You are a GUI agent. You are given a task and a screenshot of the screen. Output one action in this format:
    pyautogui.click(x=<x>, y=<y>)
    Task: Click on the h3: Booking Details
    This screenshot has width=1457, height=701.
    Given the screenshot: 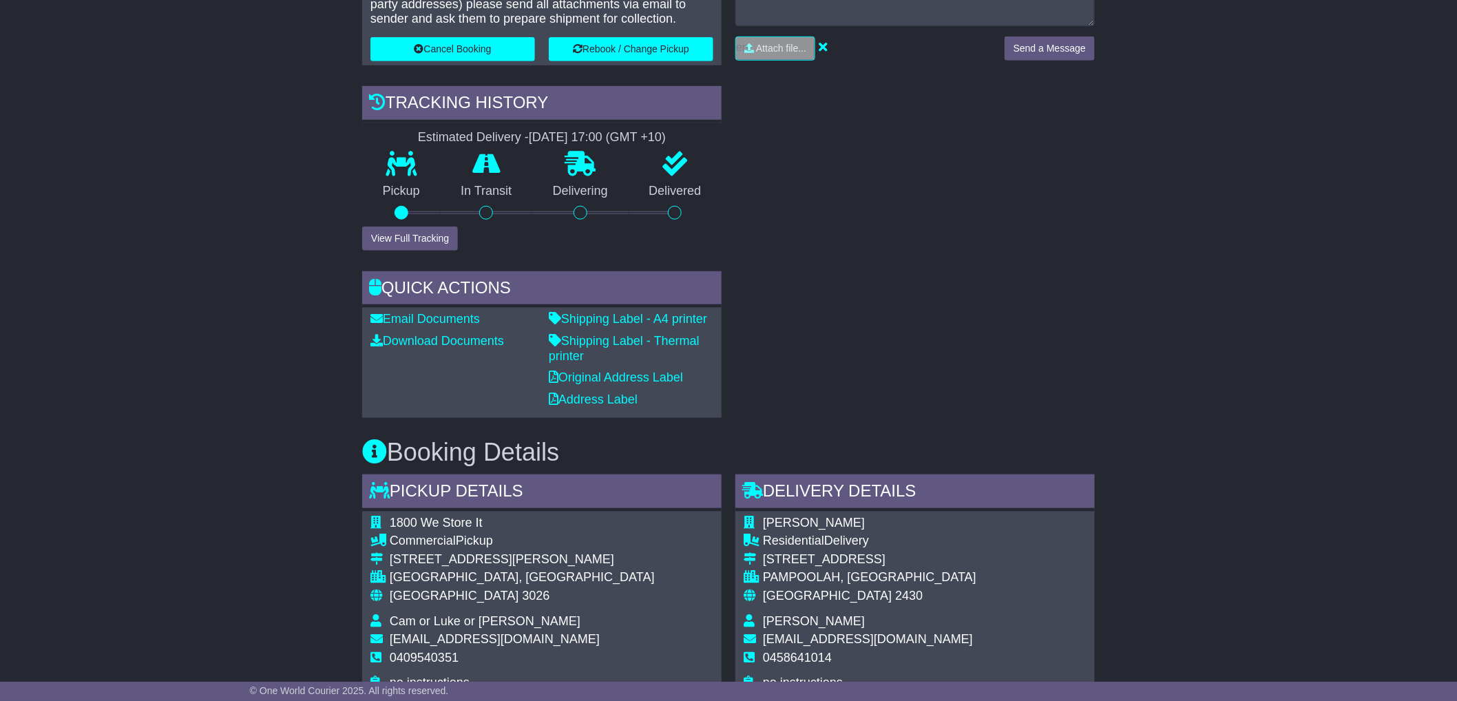 What is the action you would take?
    pyautogui.click(x=728, y=452)
    